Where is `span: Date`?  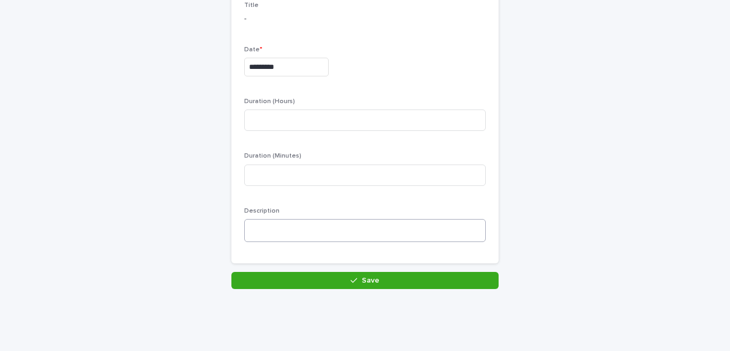
span: Date is located at coordinates (253, 50).